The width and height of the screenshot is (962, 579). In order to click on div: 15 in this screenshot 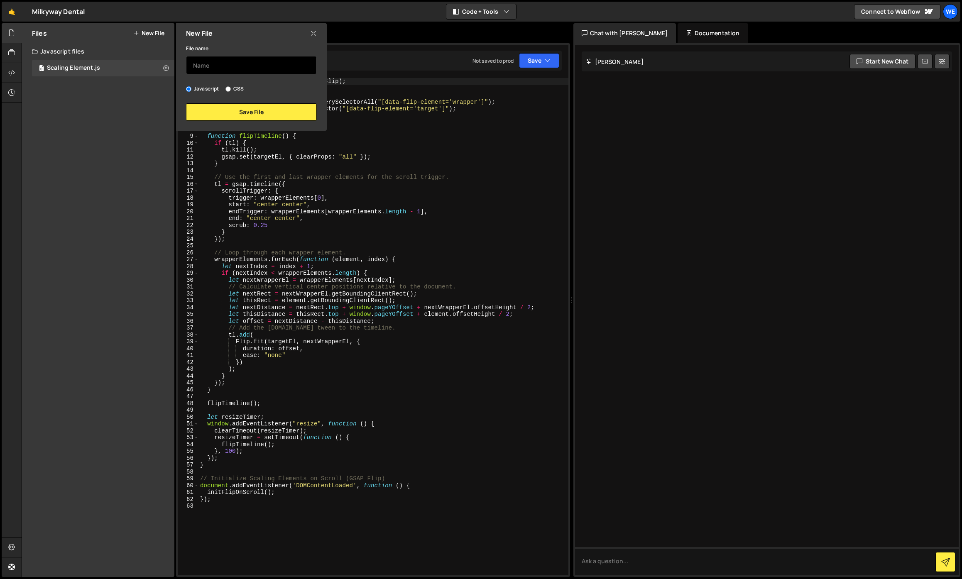, I will do `click(188, 177)`.